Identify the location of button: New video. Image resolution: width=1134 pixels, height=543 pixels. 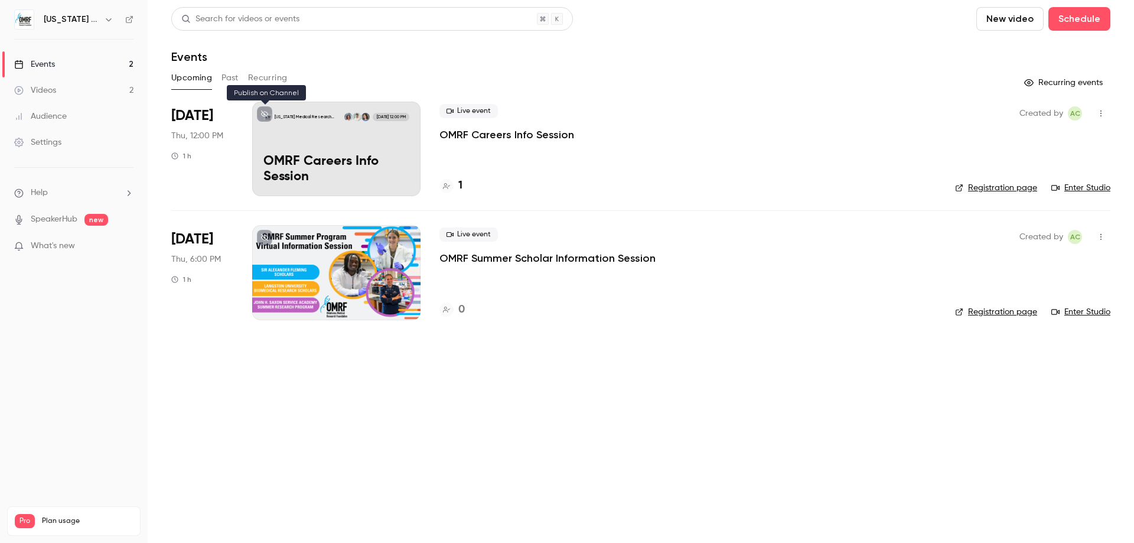
(1010, 19).